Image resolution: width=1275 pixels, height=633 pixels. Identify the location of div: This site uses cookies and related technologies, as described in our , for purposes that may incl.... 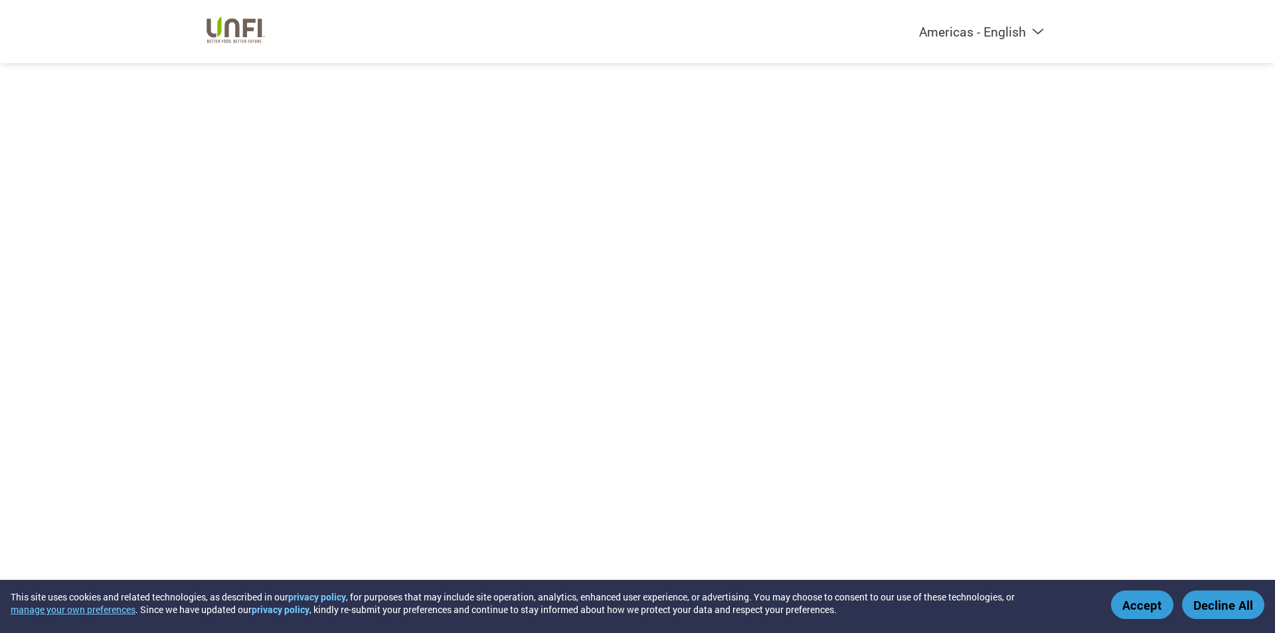
(551, 603).